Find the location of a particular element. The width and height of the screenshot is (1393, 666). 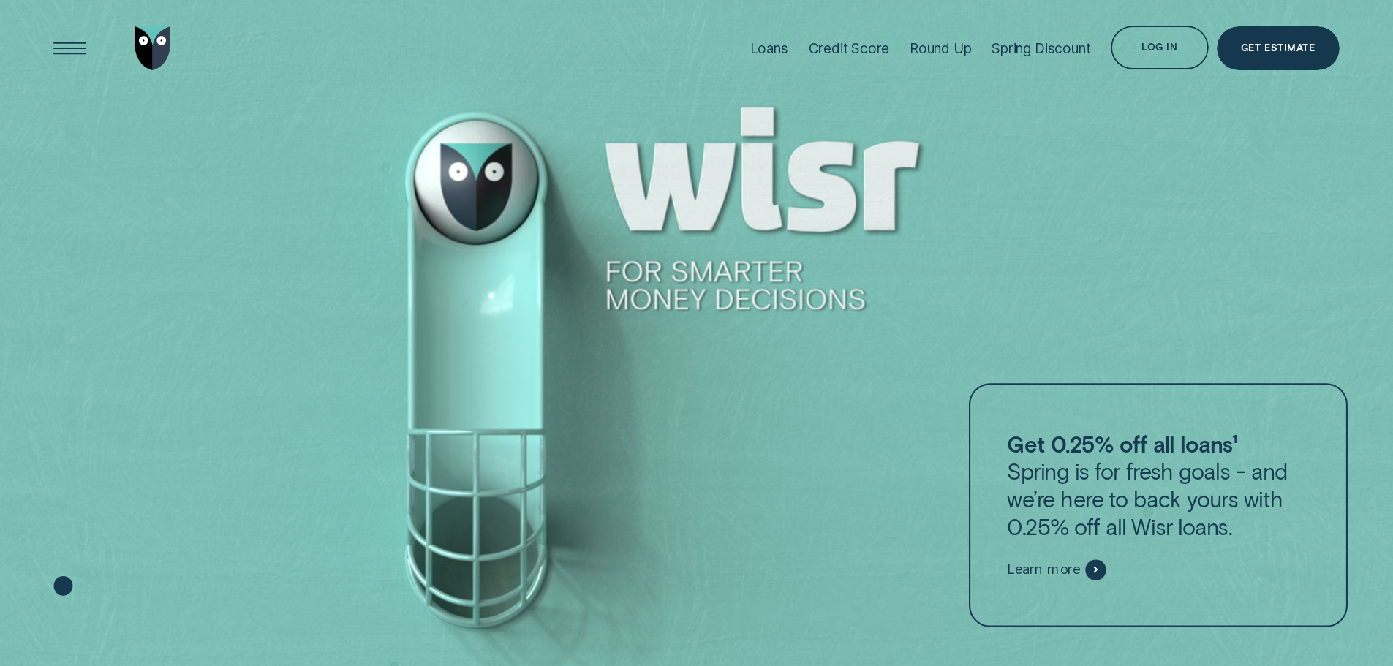

div: Credit Score is located at coordinates (849, 48).